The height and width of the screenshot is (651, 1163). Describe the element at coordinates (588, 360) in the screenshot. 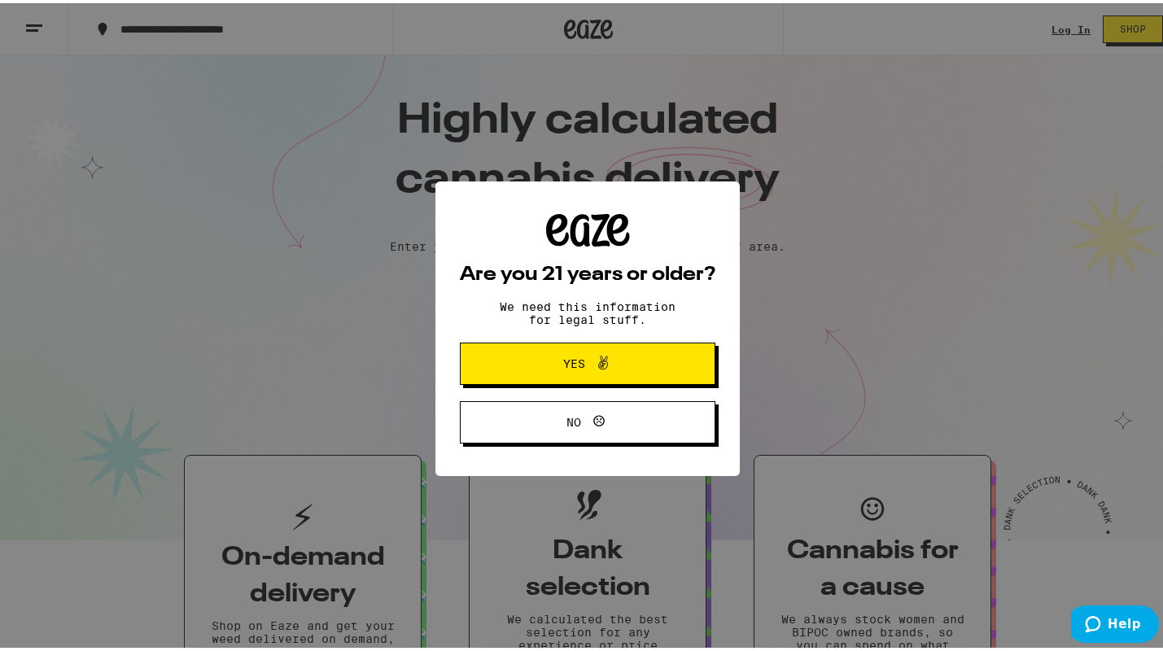

I see `button: Yes` at that location.